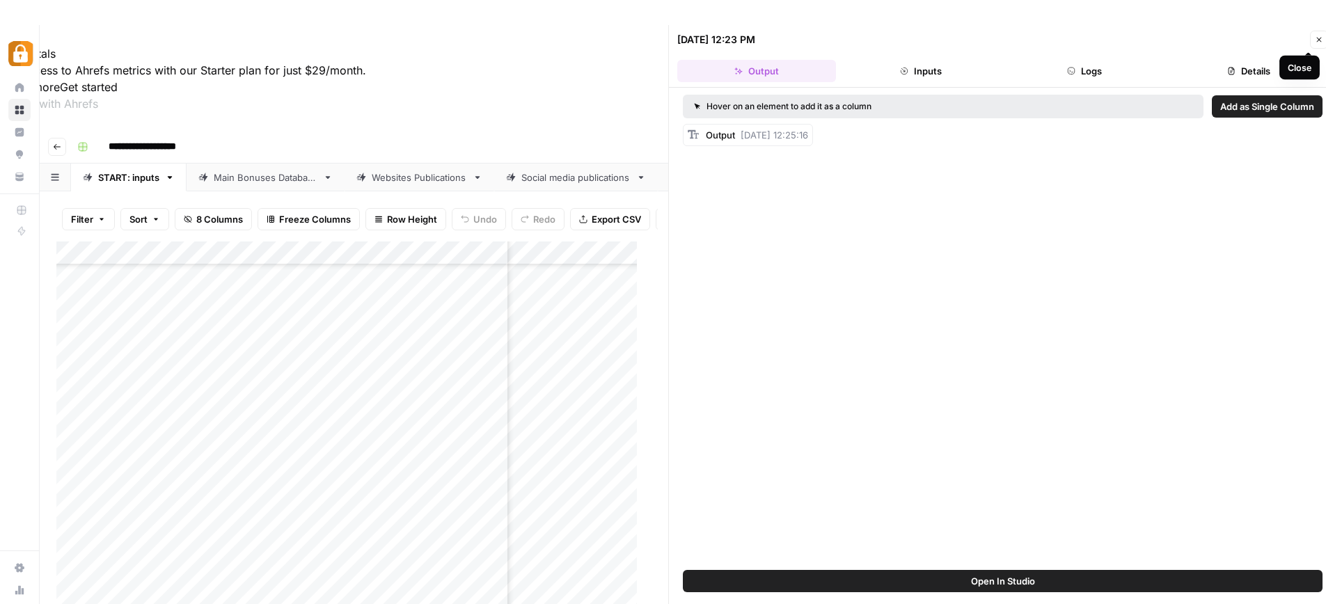  Describe the element at coordinates (1267, 107) in the screenshot. I see `span: Add as Single Column` at that location.